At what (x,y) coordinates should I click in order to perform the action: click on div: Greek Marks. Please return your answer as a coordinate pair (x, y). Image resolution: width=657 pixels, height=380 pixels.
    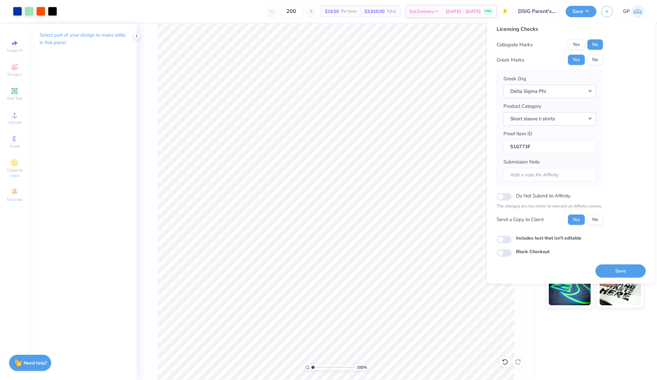
    Looking at the image, I should click on (510, 60).